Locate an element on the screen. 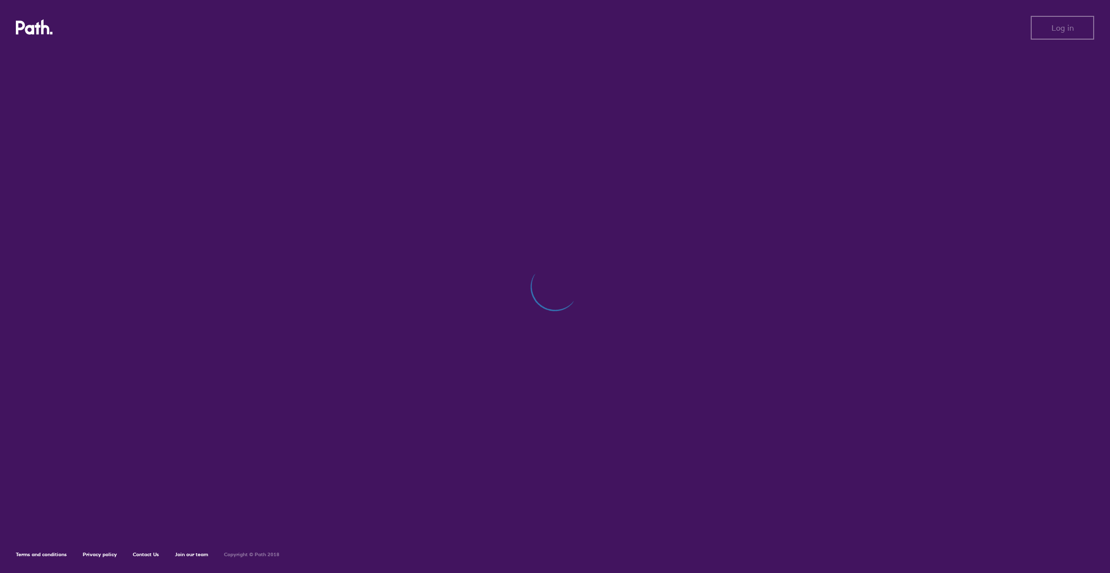 This screenshot has height=573, width=1110. a: Privacy policy is located at coordinates (100, 555).